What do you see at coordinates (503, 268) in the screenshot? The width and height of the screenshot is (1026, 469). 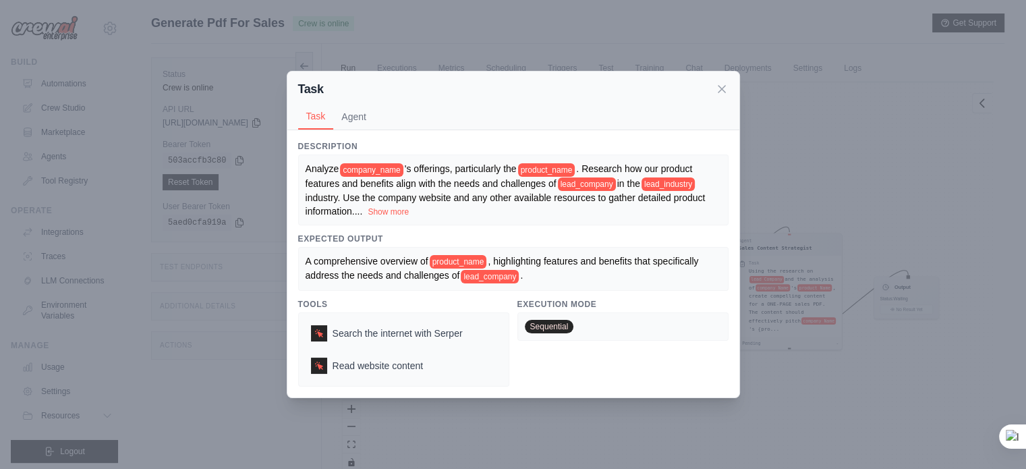 I see `span: , highlighting features and benefits that specifically address the needs and challenges of` at bounding box center [503, 268].